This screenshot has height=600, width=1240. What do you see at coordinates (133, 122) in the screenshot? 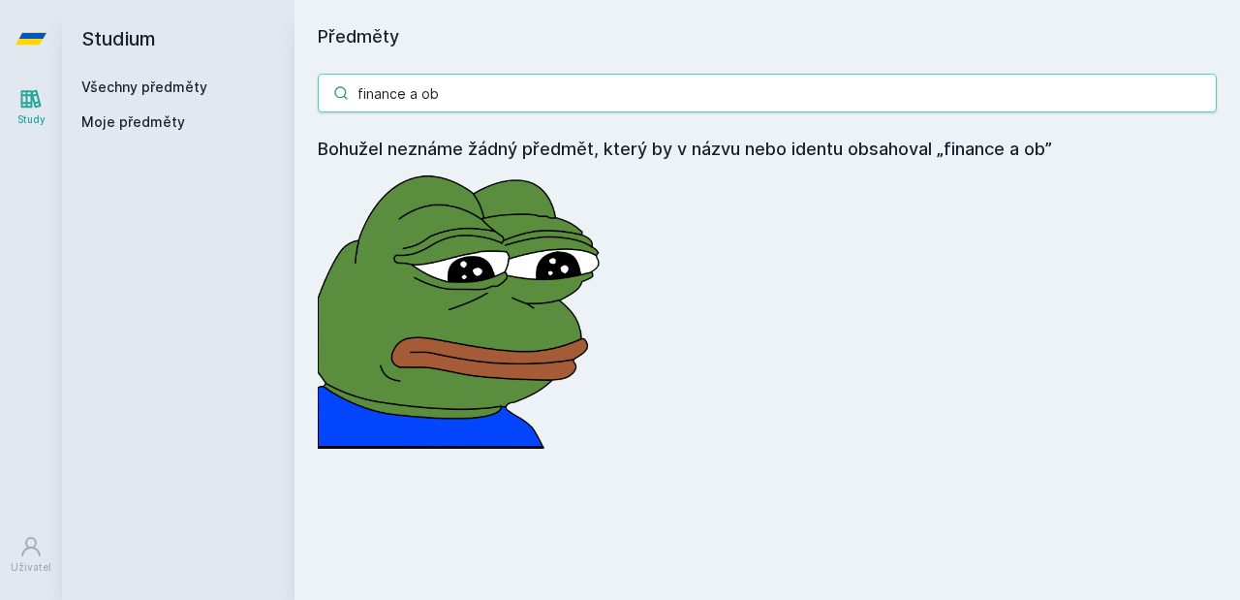
I see `span: Moje předměty` at bounding box center [133, 122].